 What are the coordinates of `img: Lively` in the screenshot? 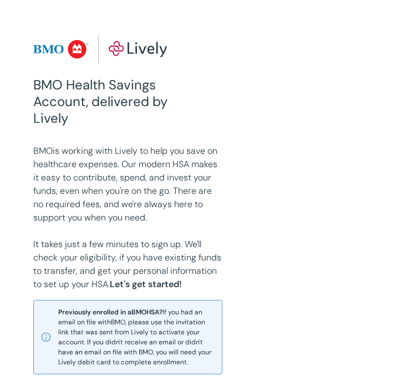 It's located at (100, 49).